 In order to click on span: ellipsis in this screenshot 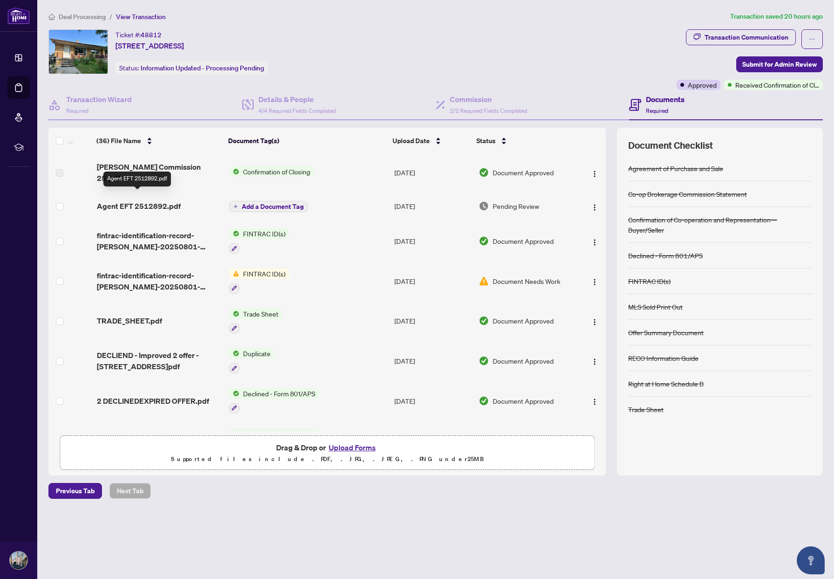, I will do `click(813, 39)`.